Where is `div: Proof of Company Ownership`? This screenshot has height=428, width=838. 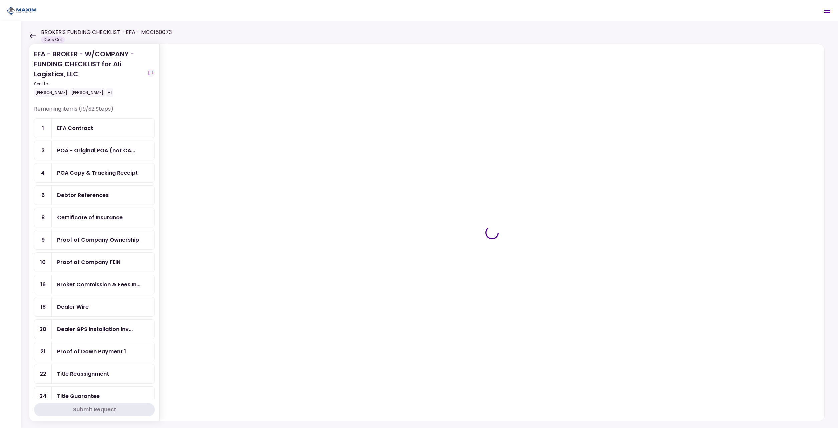 div: Proof of Company Ownership is located at coordinates (98, 240).